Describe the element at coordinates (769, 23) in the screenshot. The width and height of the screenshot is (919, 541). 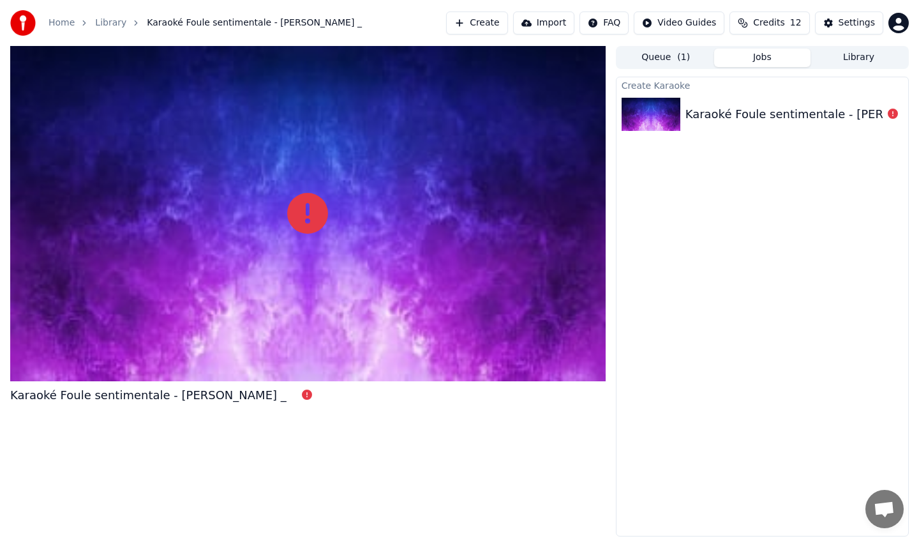
I see `span: Credits` at that location.